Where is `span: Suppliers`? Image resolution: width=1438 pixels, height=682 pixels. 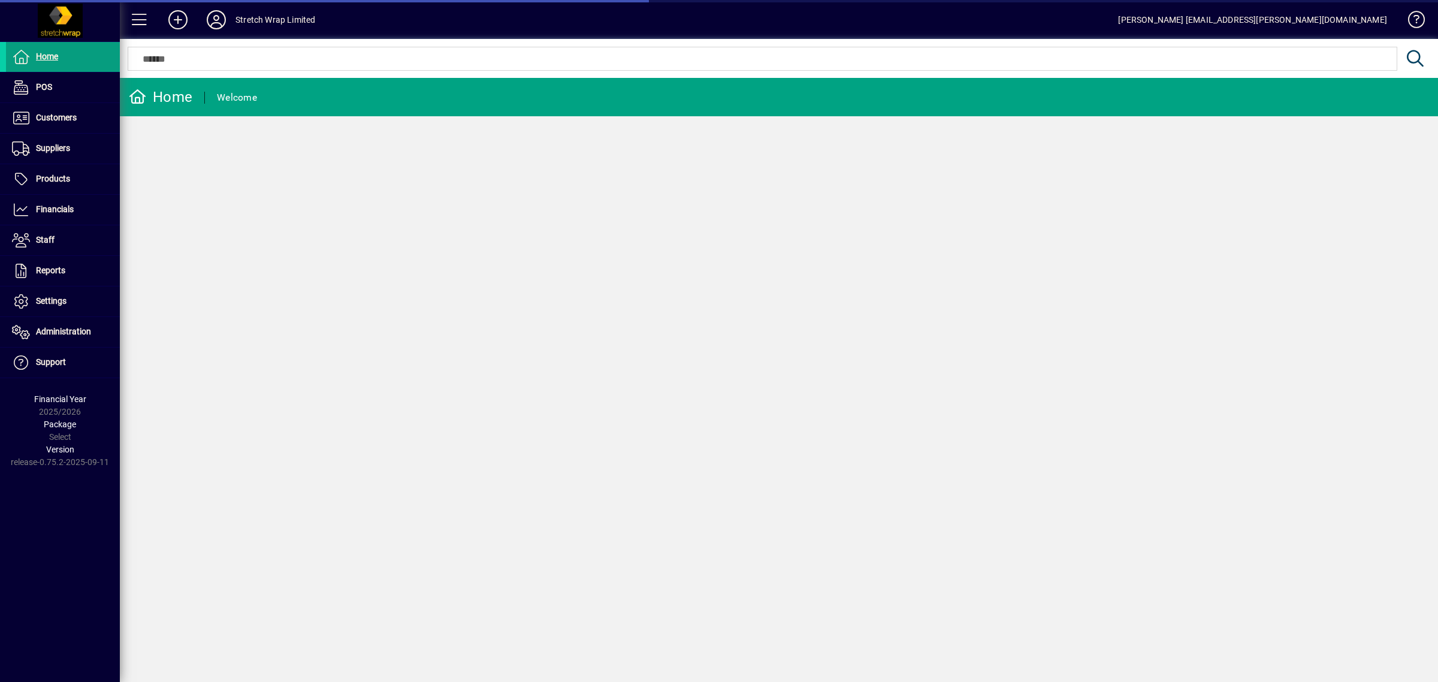 span: Suppliers is located at coordinates (53, 148).